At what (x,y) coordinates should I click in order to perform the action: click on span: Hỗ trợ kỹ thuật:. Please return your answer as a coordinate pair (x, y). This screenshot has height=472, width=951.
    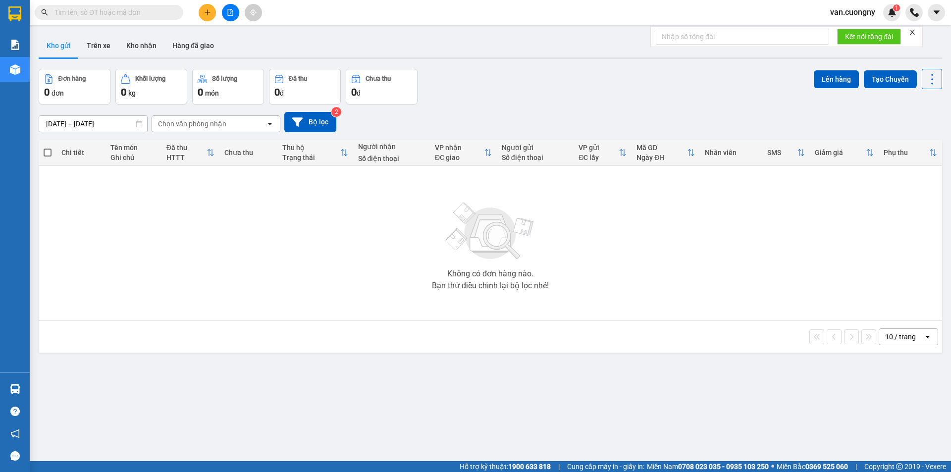
    Looking at the image, I should click on (505, 466).